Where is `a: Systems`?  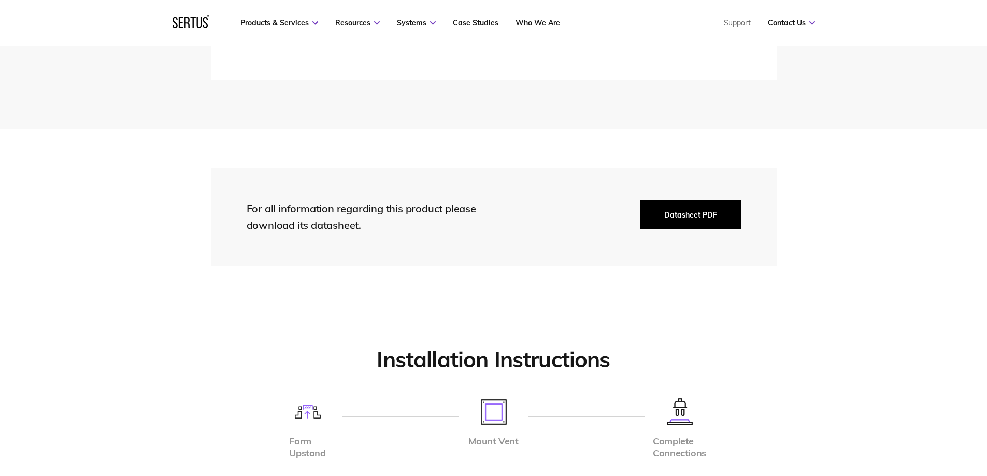
a: Systems is located at coordinates (416, 23).